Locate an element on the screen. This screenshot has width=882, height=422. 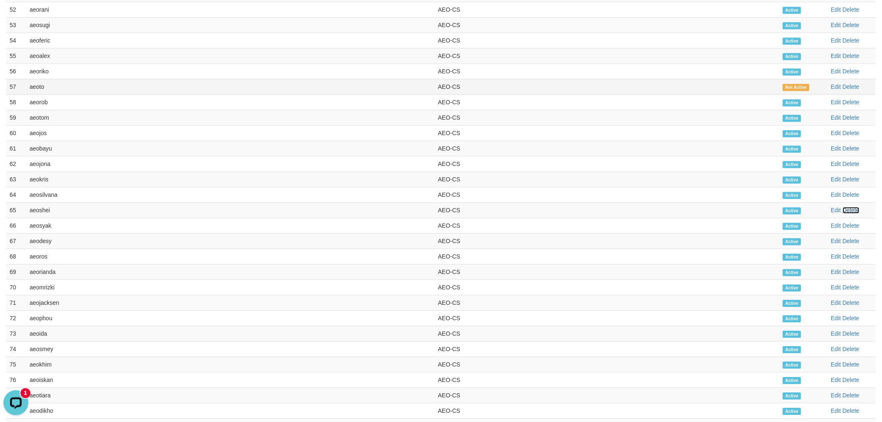
td: aeoto is located at coordinates (230, 86).